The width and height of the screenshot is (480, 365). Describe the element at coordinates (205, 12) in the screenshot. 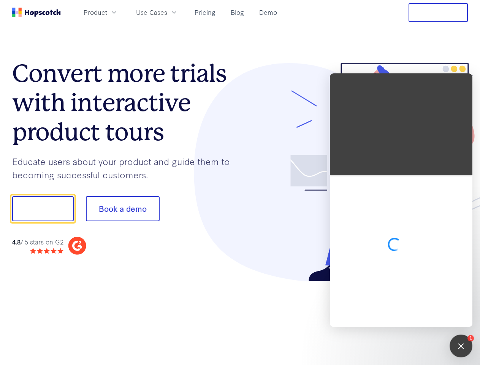

I see `a: Pricing` at that location.